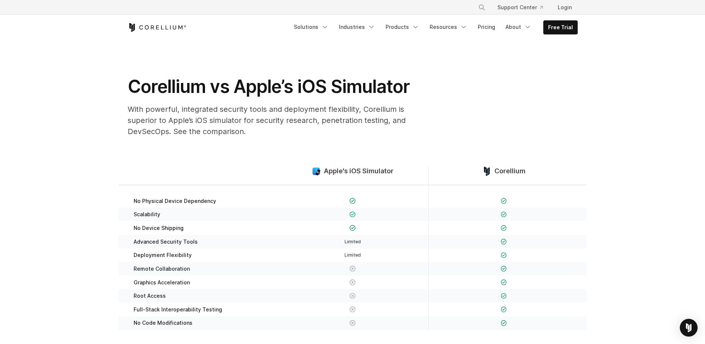  What do you see at coordinates (163, 255) in the screenshot?
I see `span: Deployment Flexibility` at bounding box center [163, 255].